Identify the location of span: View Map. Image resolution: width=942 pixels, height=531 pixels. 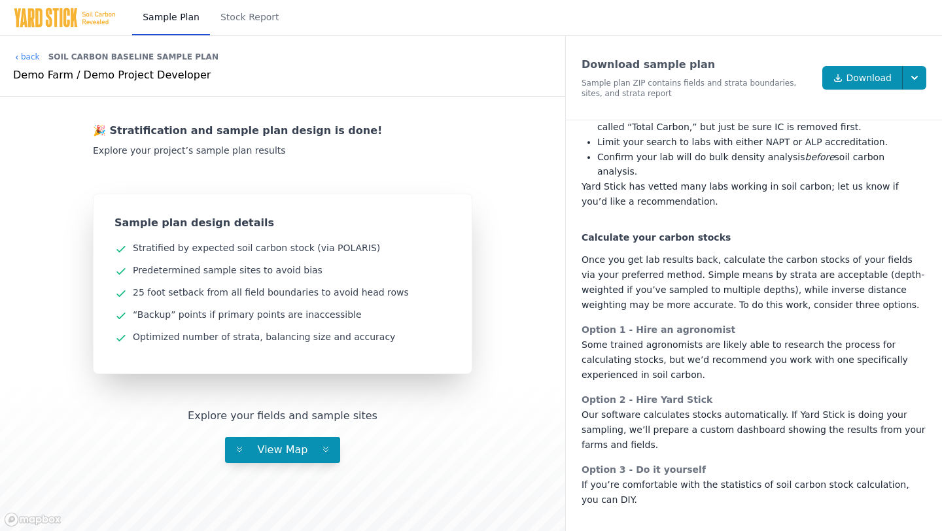
(283, 450).